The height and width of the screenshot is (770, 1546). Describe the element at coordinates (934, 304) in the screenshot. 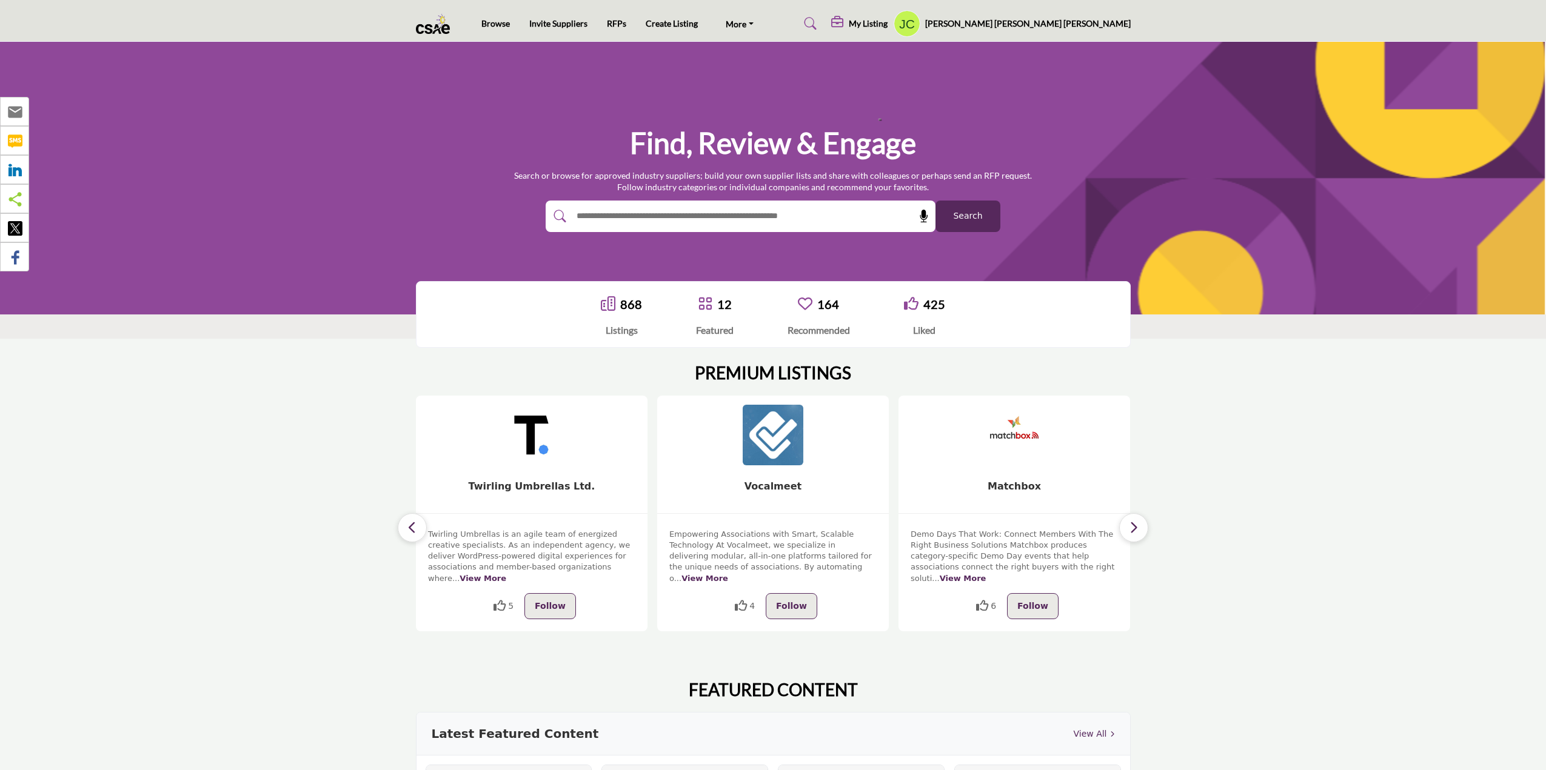

I see `a: 425` at that location.